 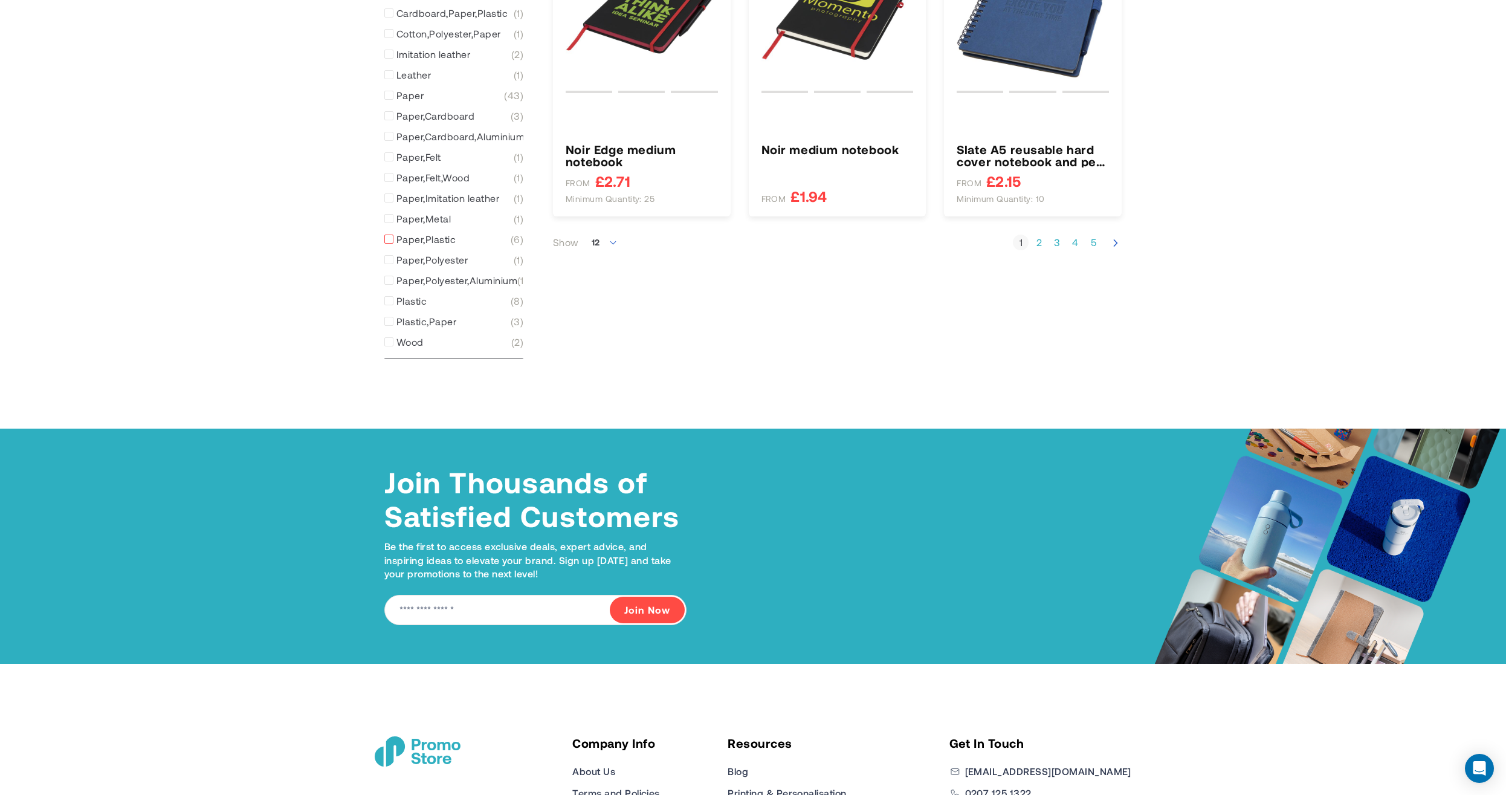 I want to click on span: Paper,Cardboard, so click(x=435, y=116).